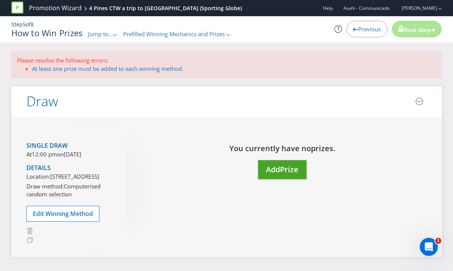 The height and width of the screenshot is (271, 453). What do you see at coordinates (270, 148) in the screenshot?
I see `span: You currently have no` at bounding box center [270, 148].